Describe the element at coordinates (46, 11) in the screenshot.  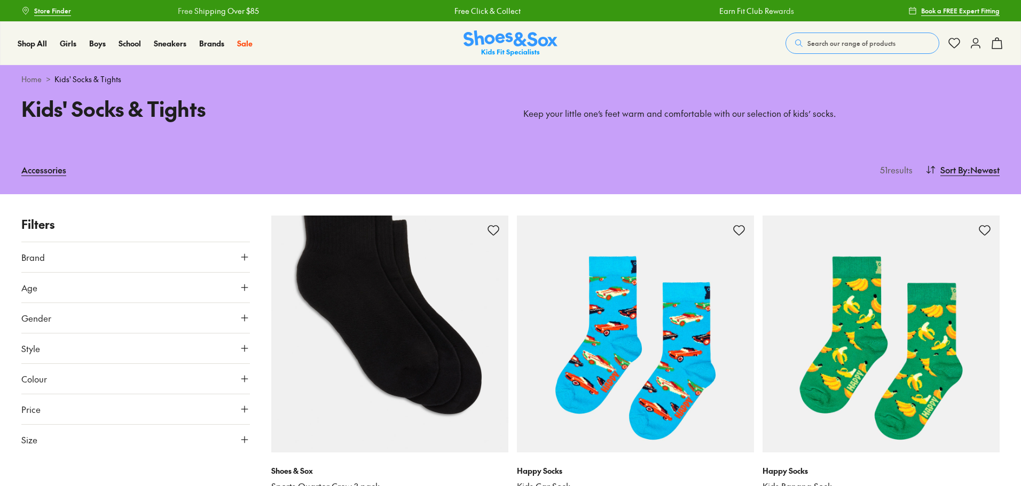
I see `a: Store Finder` at that location.